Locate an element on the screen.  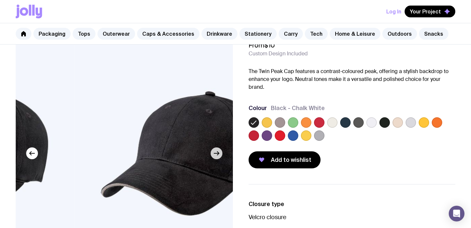
a: Carry is located at coordinates (291, 34).